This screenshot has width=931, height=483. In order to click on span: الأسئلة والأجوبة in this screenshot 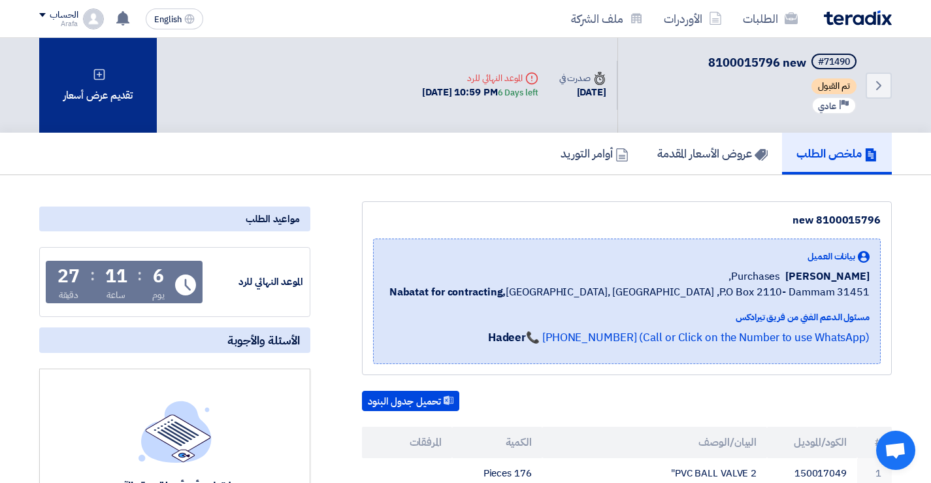, I will do `click(263, 340)`.